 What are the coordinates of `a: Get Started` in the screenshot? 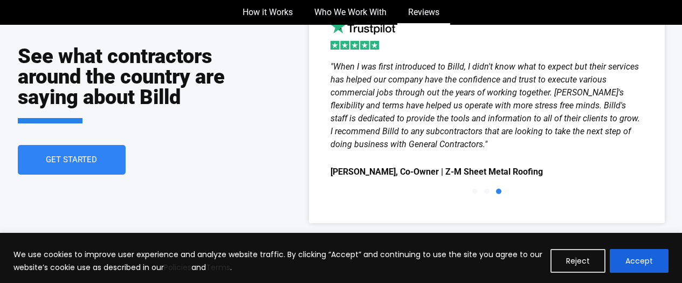 It's located at (72, 160).